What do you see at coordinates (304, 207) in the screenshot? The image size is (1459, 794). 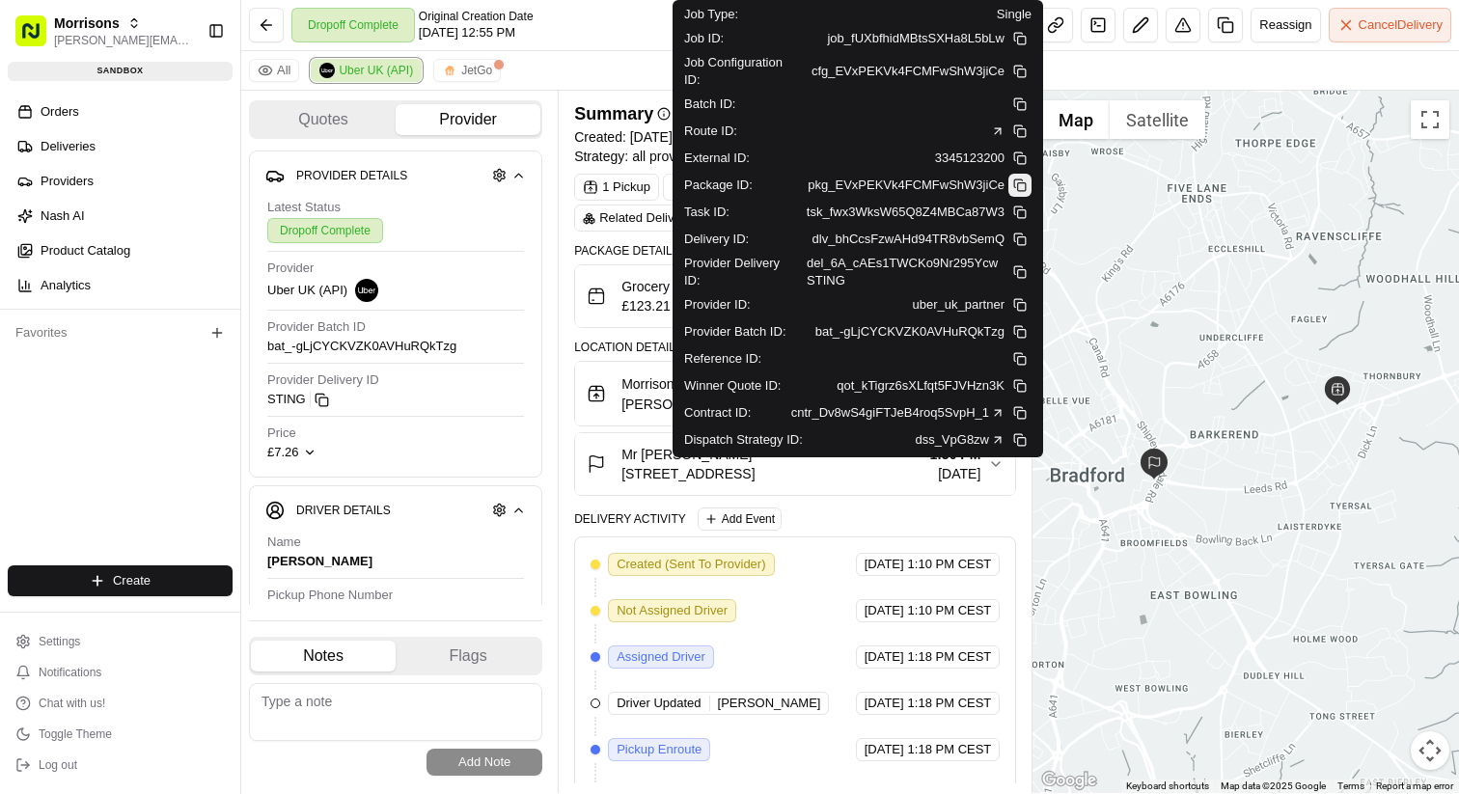 I see `span: Latest Status` at bounding box center [304, 207].